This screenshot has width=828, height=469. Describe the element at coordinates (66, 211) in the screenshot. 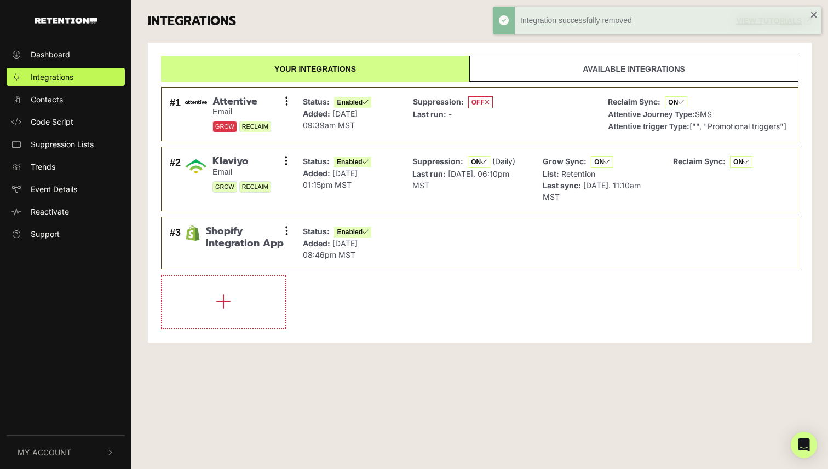

I see `a: Reactivate` at that location.